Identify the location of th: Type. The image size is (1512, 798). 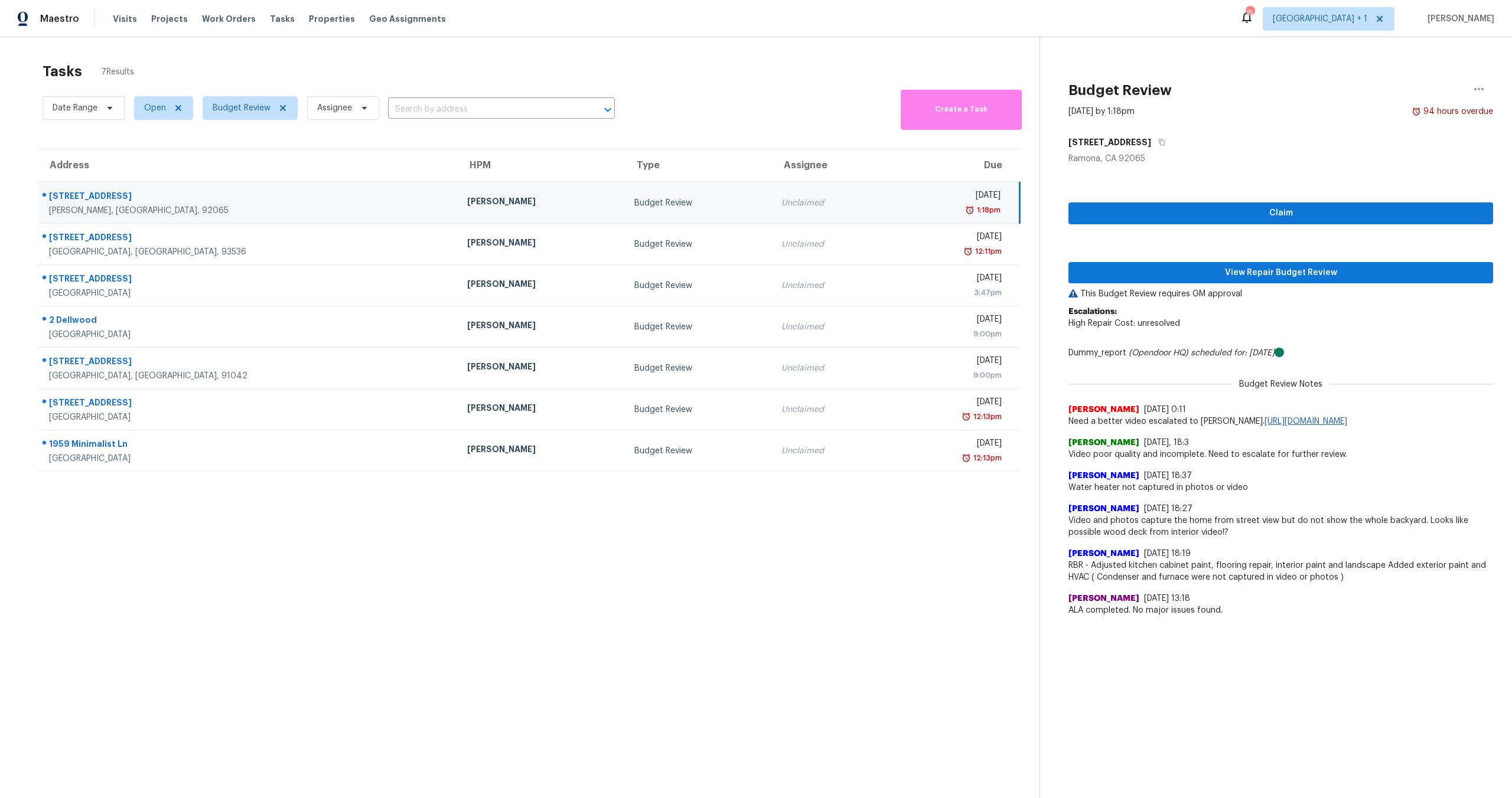
(698, 166).